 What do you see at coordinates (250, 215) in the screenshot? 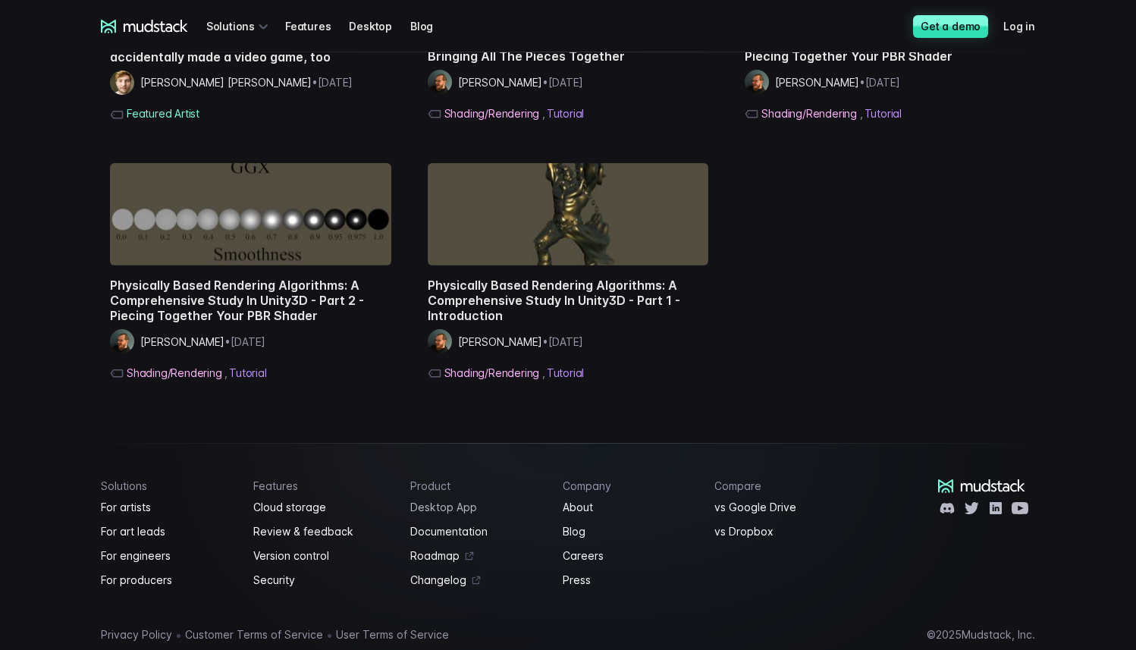
I see `img: Physically Based Rendering Algorithms: A Comprehensive Study In Unity3D - Part 2 - Piecing Togeth...` at bounding box center [250, 215].